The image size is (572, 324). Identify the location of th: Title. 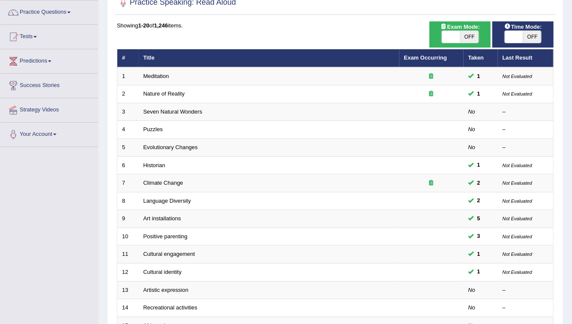
(269, 58).